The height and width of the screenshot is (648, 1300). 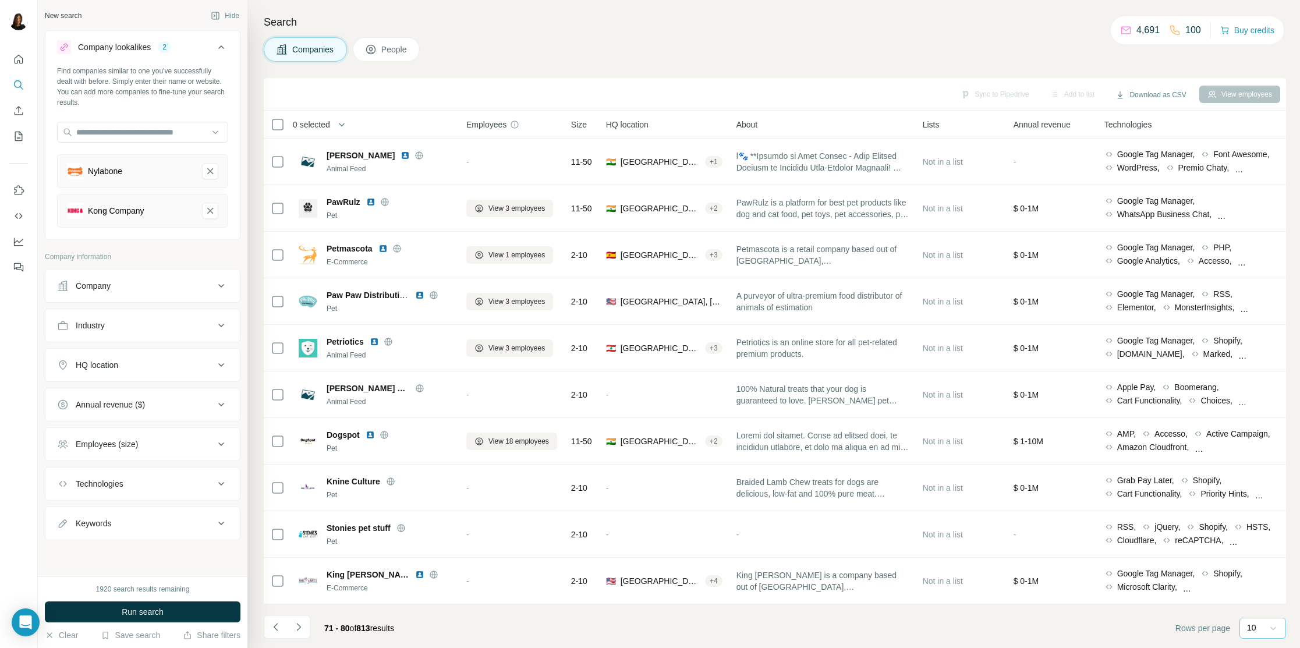 I want to click on span: reCAPTCHA,, so click(x=1199, y=540).